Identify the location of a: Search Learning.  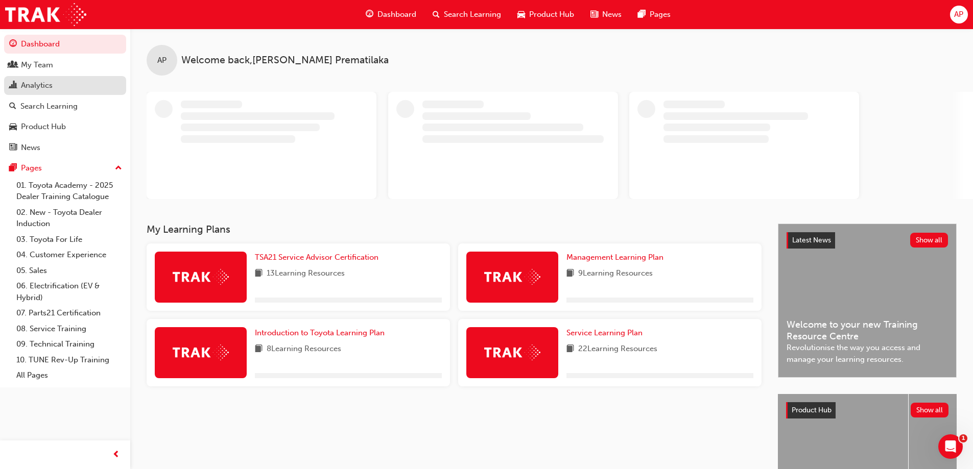
(65, 106).